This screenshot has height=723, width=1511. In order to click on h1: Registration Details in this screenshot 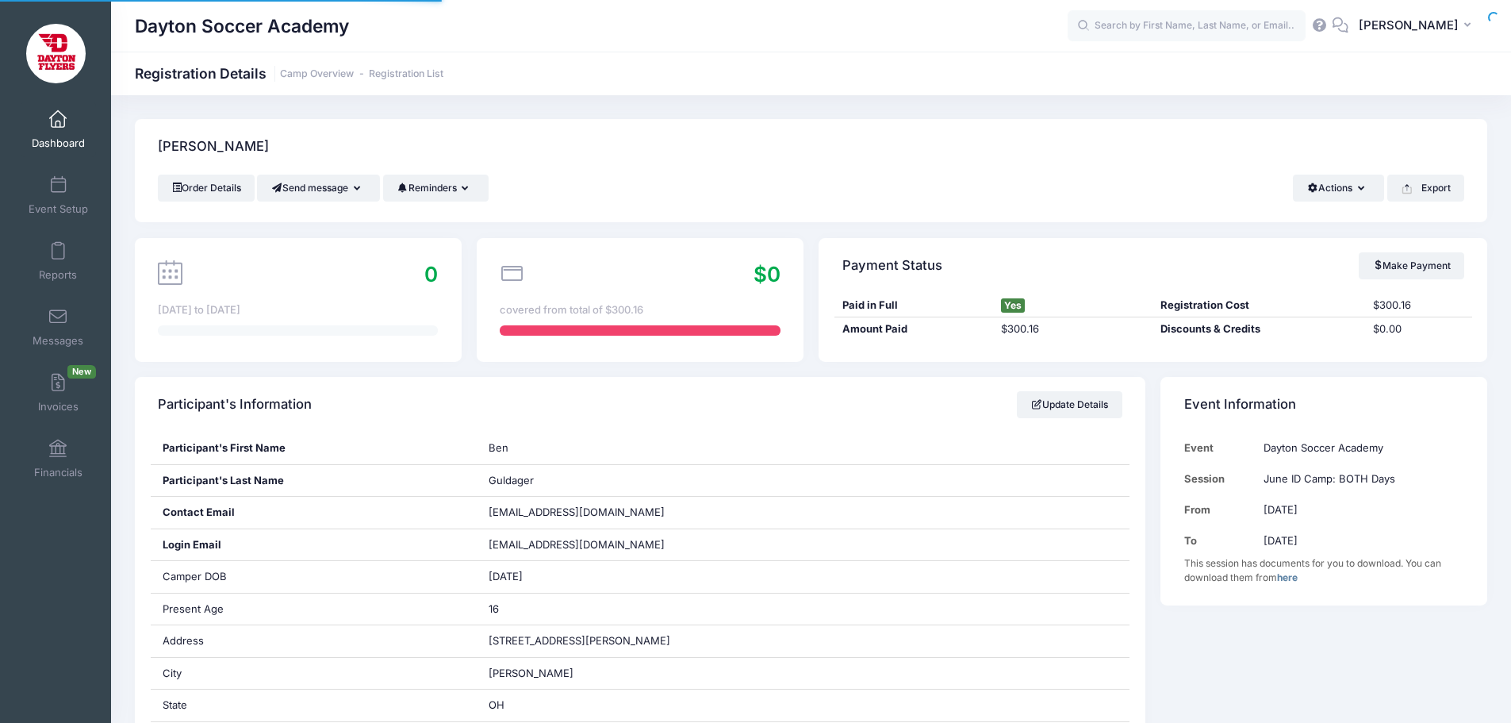, I will do `click(289, 73)`.